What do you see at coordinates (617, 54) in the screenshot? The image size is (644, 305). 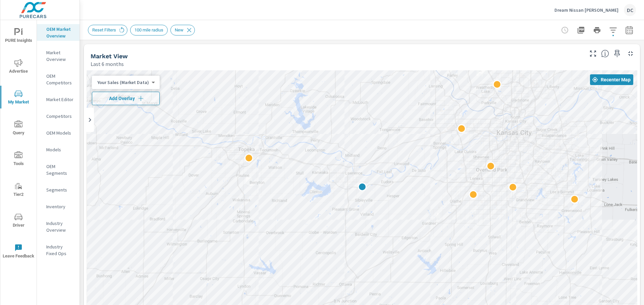 I see `span: Save this to your personalized report` at bounding box center [617, 54].